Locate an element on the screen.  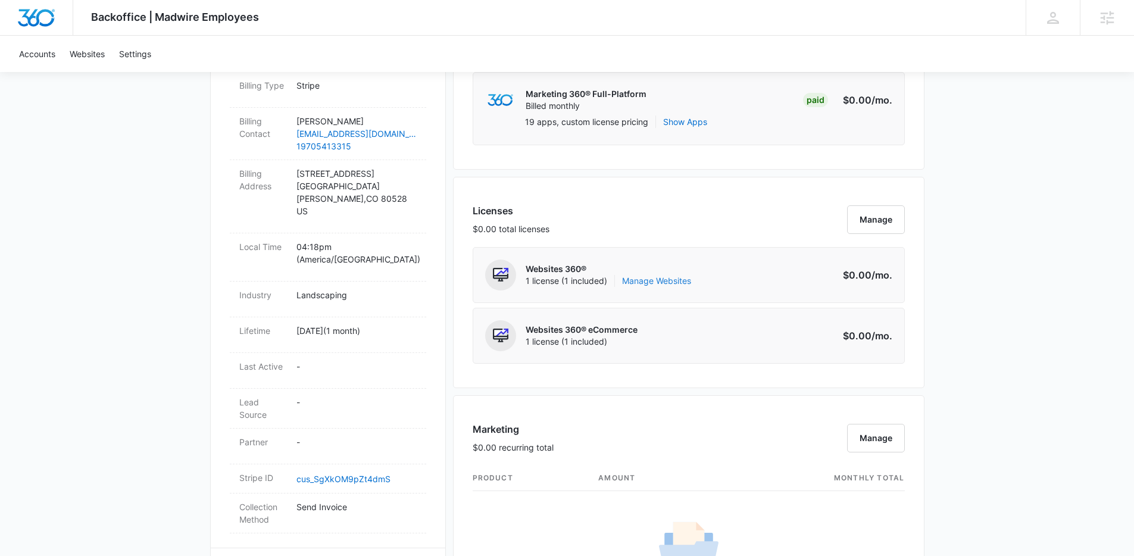
div: Stripe IDcus_SgXkOM9pZt4dmS is located at coordinates (328, 479).